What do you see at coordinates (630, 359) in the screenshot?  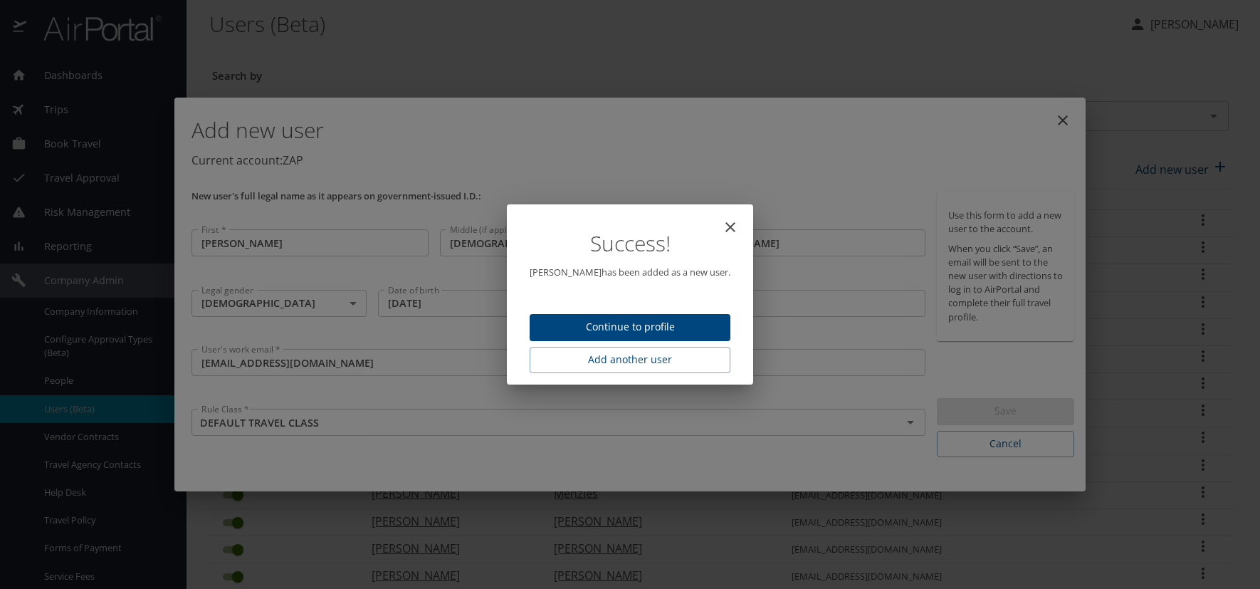 I see `span: Add another user` at bounding box center [630, 359].